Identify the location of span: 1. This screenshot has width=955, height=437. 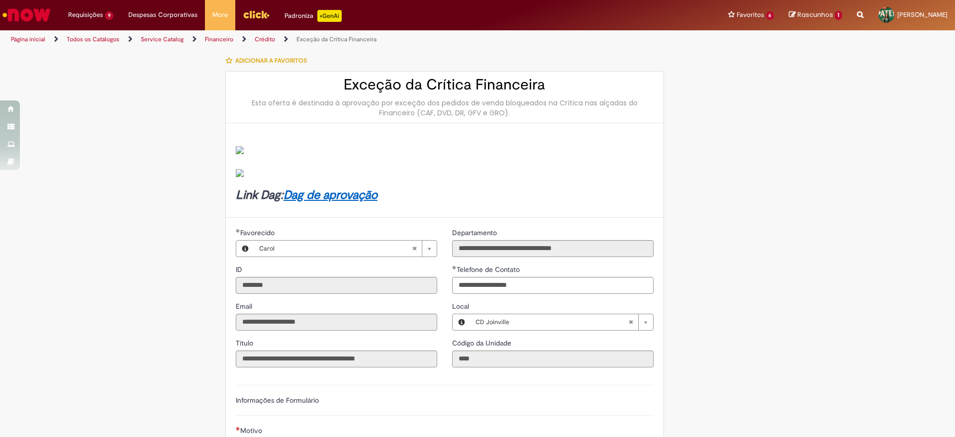
(838, 15).